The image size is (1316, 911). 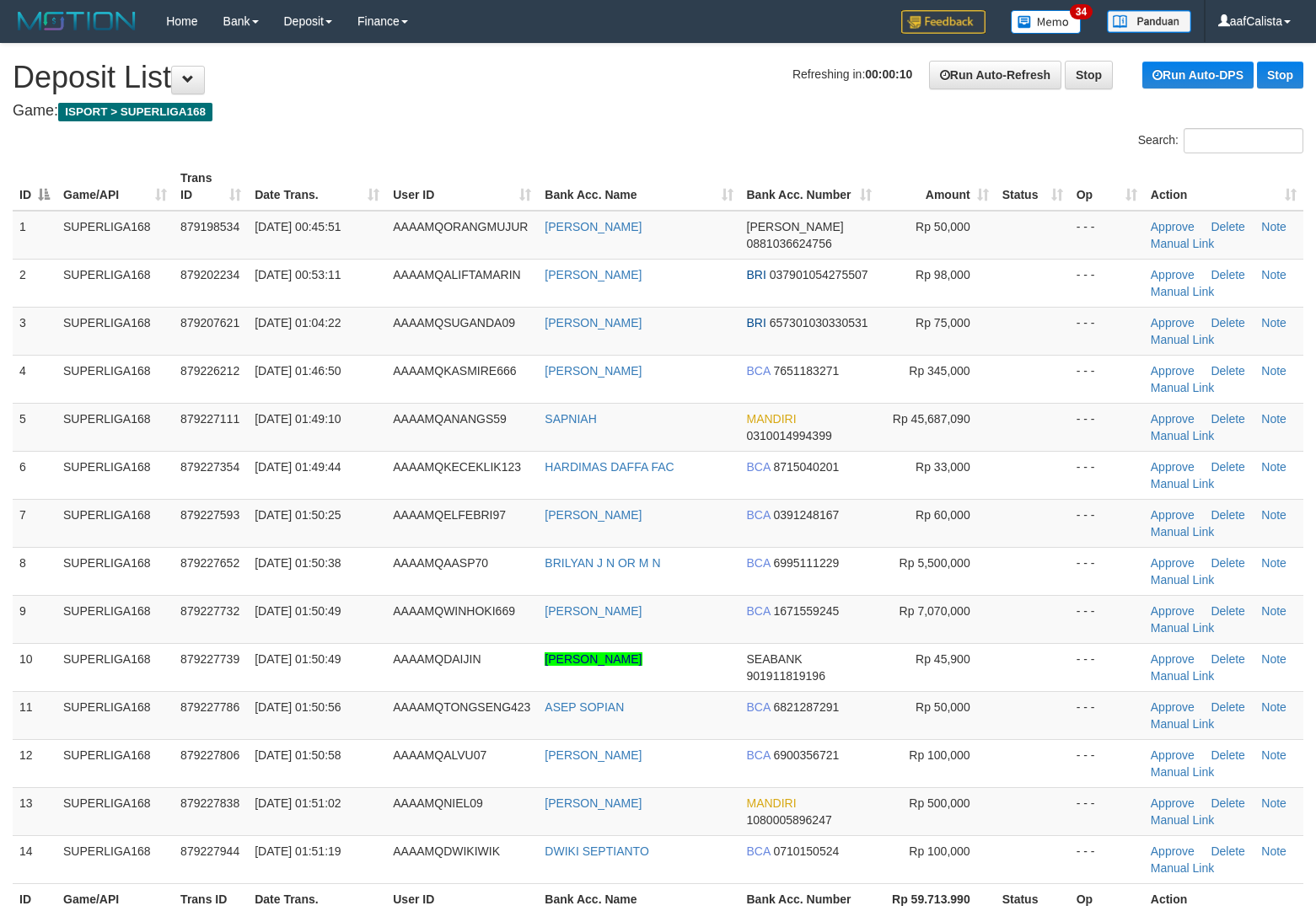 What do you see at coordinates (942, 275) in the screenshot?
I see `span: Rp 98,000` at bounding box center [942, 275].